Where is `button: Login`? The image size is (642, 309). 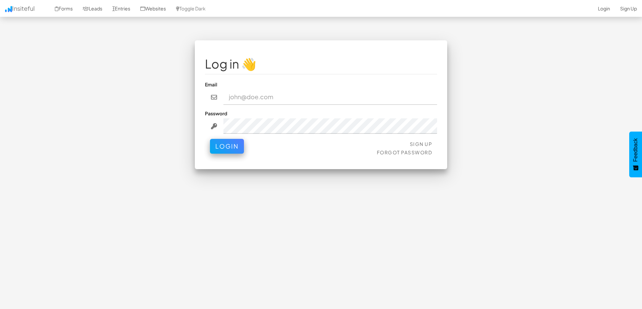
button: Login is located at coordinates (227, 146).